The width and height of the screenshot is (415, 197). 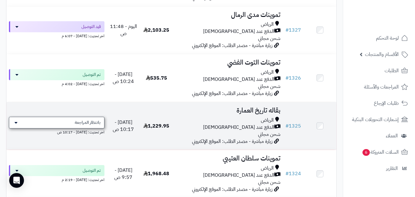 I want to click on a: #1324, so click(x=293, y=174).